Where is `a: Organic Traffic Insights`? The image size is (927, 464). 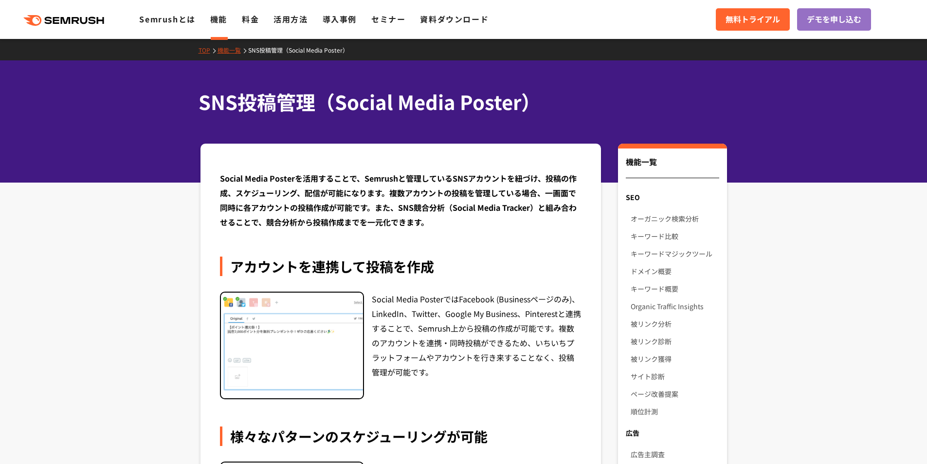
a: Organic Traffic Insights is located at coordinates (675, 306).